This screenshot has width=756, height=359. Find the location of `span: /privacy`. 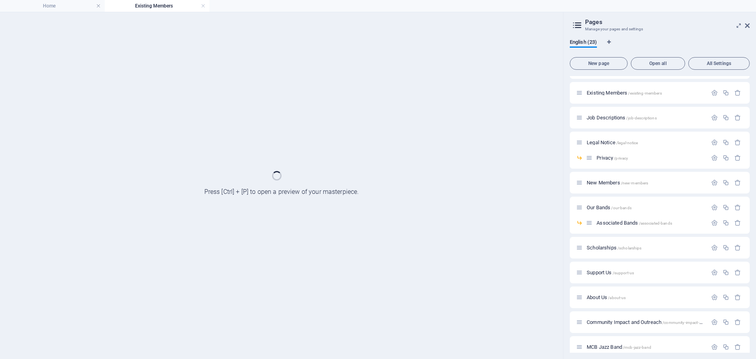

span: /privacy is located at coordinates (621, 158).